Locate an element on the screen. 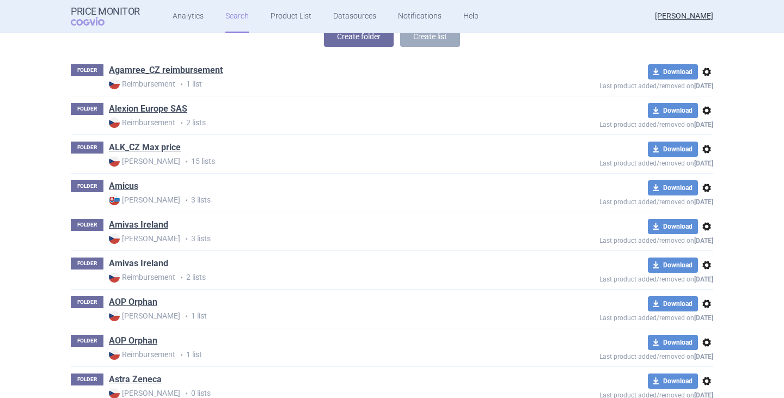 This screenshot has width=784, height=398. h1: Alexion Europe SAS is located at coordinates (148, 110).